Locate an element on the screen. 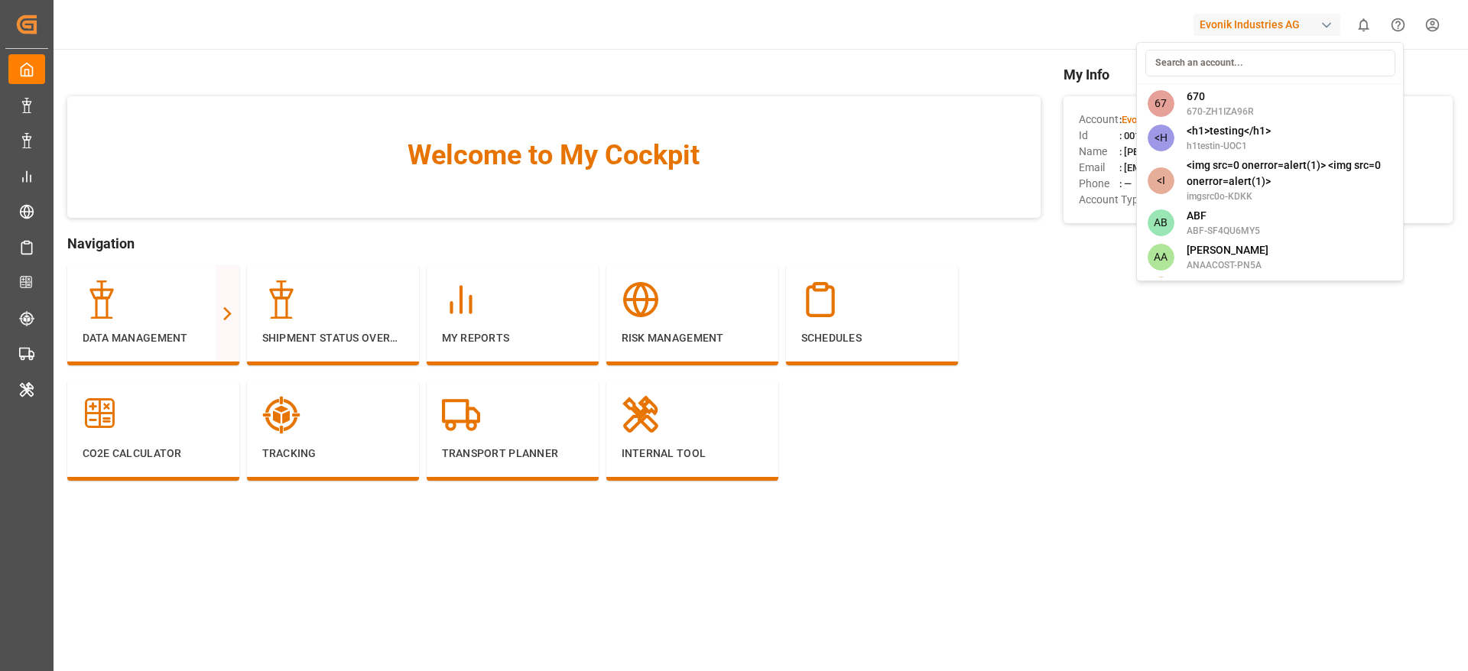 The width and height of the screenshot is (1468, 671). span: <h1>testing</h1> is located at coordinates (1229, 131).